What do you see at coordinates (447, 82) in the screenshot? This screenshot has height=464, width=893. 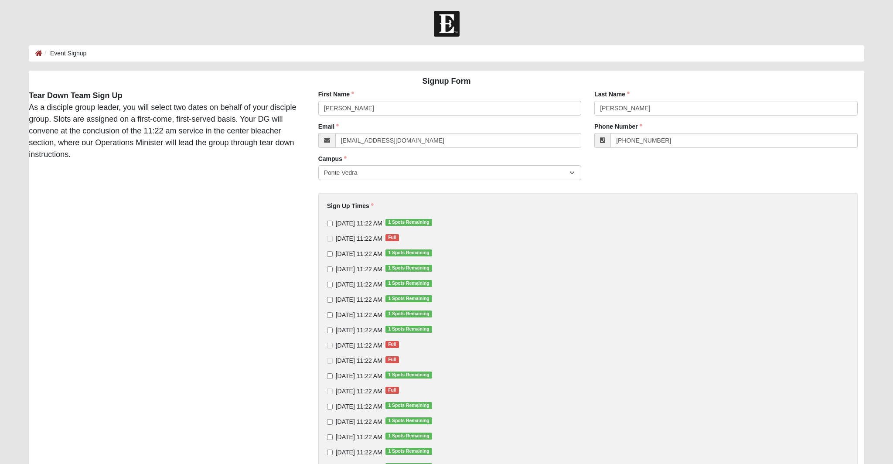 I see `h4: Signup Form` at bounding box center [447, 82].